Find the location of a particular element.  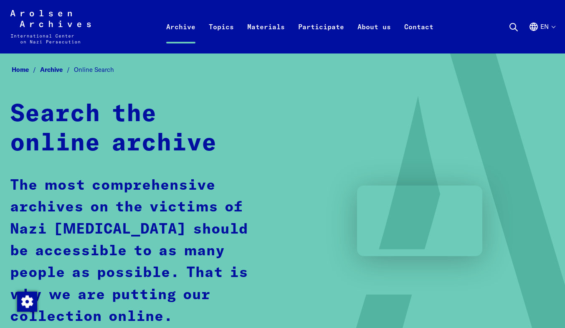

a: Materials is located at coordinates (266, 37).